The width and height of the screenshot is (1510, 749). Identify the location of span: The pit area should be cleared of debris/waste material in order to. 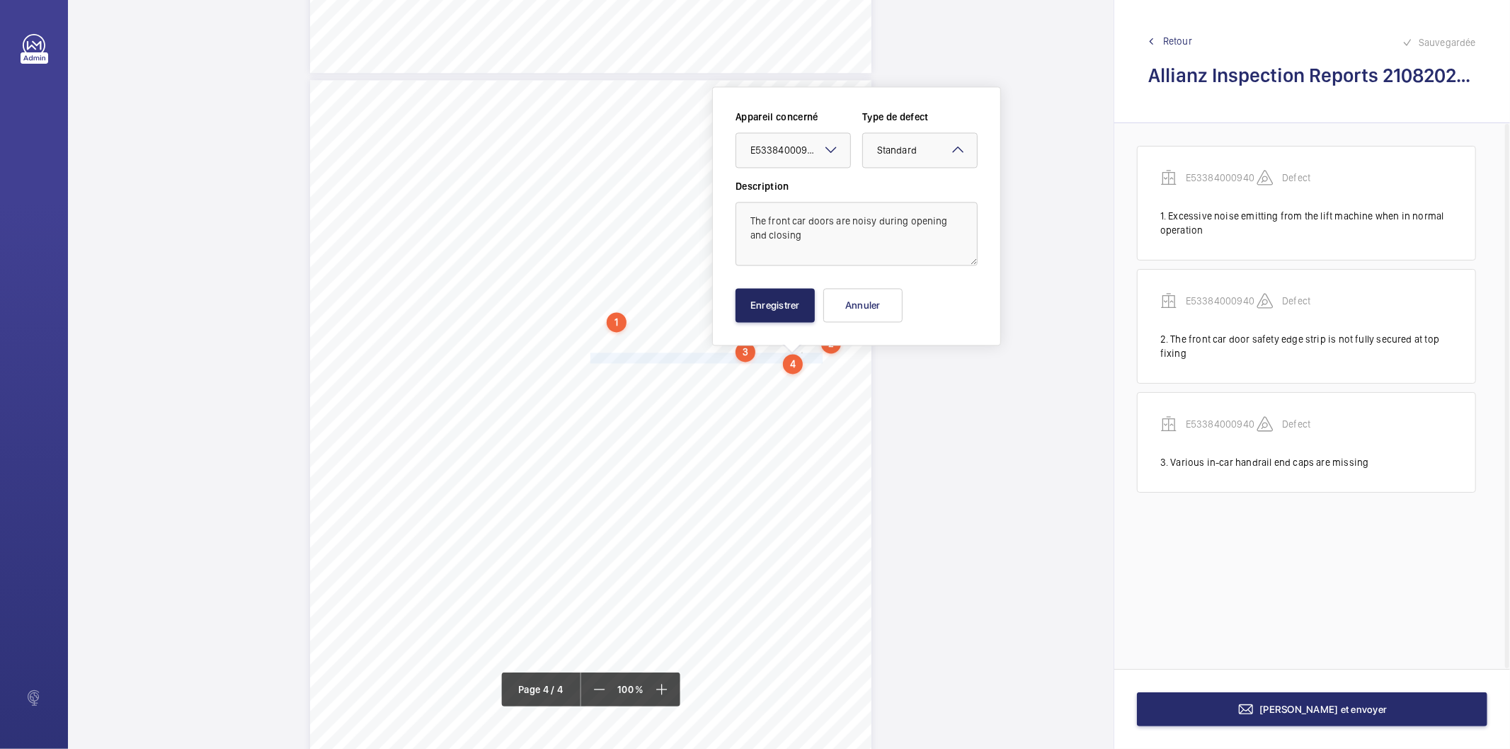
(727, 377).